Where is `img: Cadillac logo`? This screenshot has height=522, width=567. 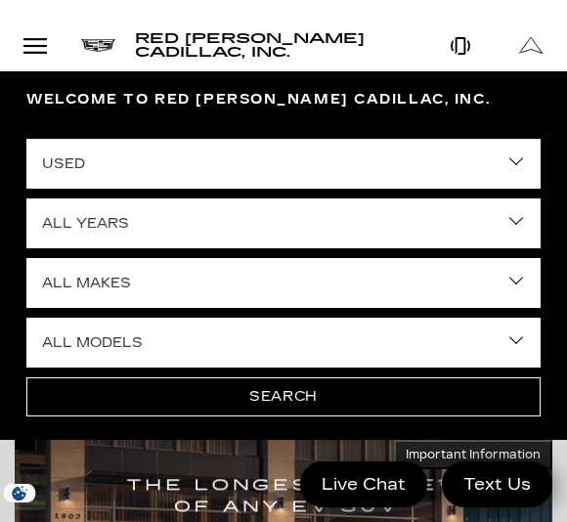
img: Cadillac logo is located at coordinates (98, 45).